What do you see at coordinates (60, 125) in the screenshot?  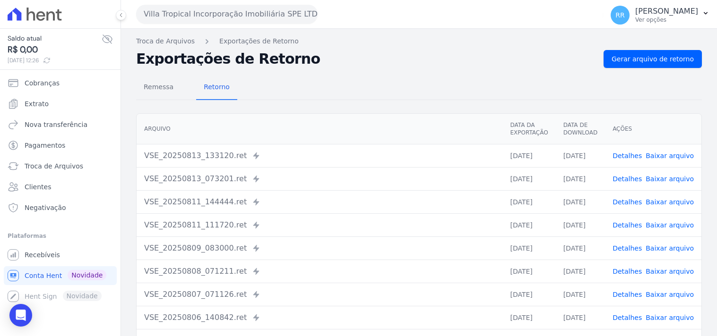 I see `a: Nova transferência` at bounding box center [60, 125].